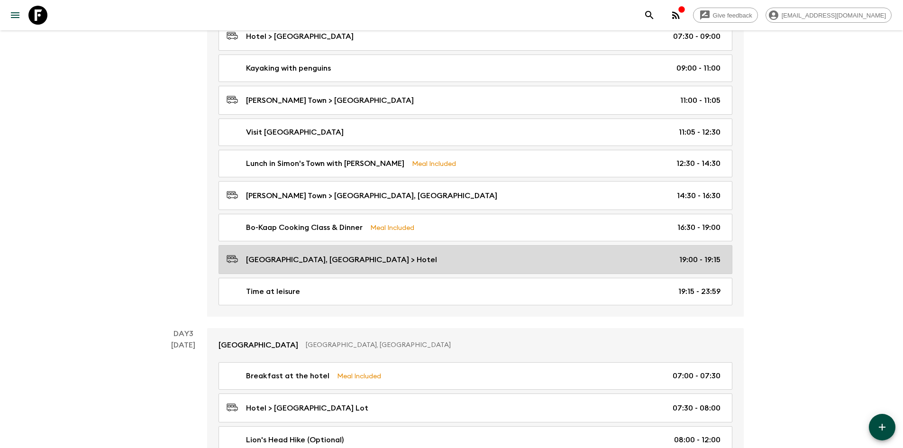  Describe the element at coordinates (698, 68) in the screenshot. I see `p: 09:00 - 11:00` at that location.